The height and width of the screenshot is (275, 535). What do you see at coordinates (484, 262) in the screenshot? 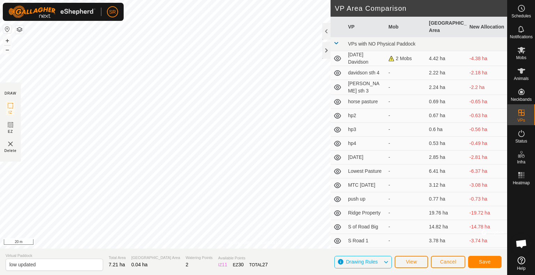
I see `span: Save` at bounding box center [484, 262].